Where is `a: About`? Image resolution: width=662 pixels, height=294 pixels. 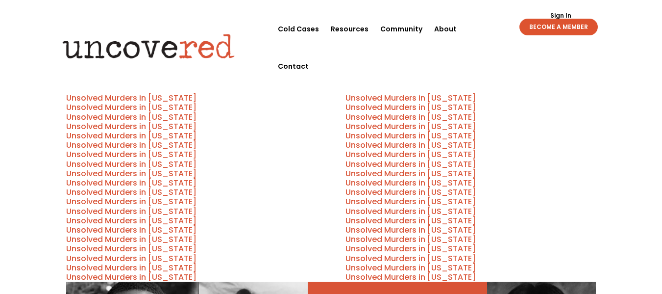 a: About is located at coordinates (446, 29).